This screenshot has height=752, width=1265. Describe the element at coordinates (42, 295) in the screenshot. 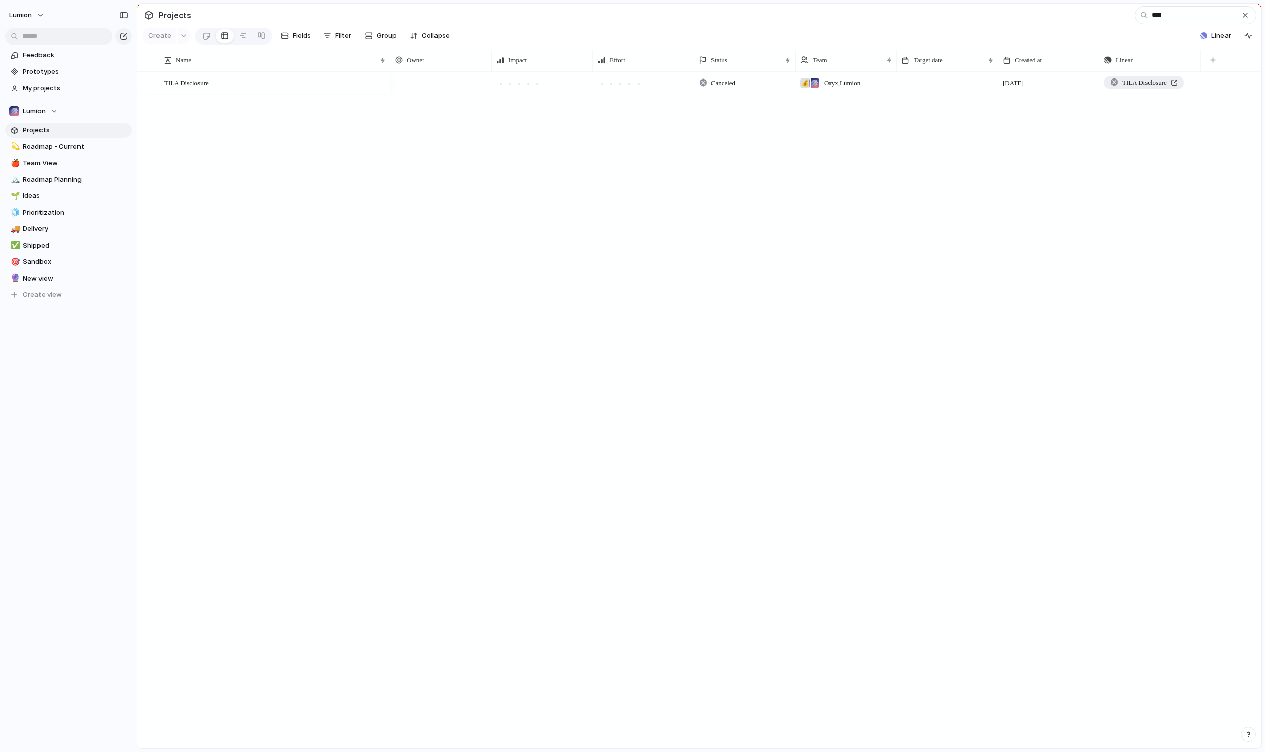

I see `span: Create view` at that location.